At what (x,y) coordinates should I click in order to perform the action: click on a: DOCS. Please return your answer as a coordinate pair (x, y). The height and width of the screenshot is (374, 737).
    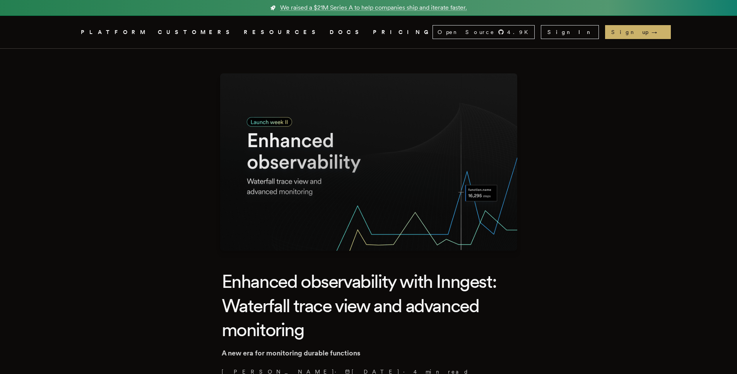
    Looking at the image, I should click on (346, 32).